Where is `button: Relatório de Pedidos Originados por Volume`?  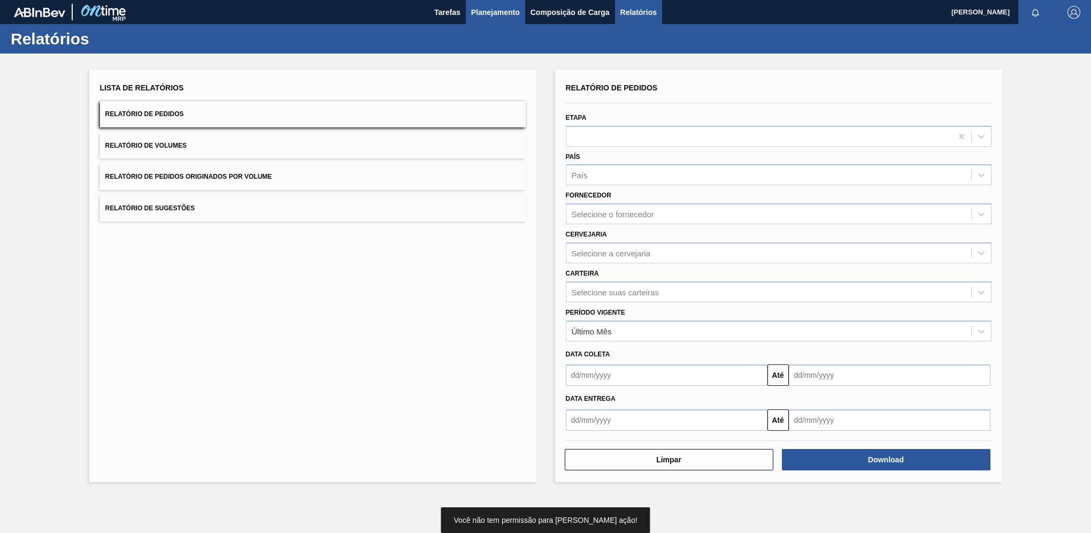 button: Relatório de Pedidos Originados por Volume is located at coordinates (313, 176).